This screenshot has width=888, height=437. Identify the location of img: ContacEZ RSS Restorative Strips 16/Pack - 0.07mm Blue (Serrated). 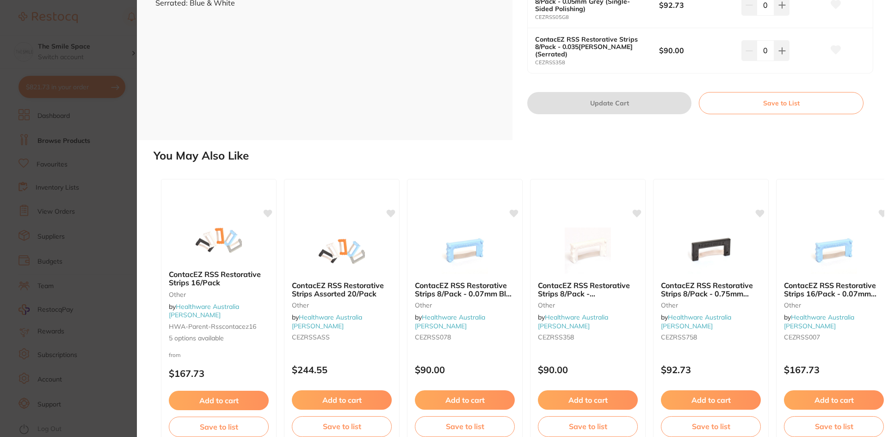
(834, 251).